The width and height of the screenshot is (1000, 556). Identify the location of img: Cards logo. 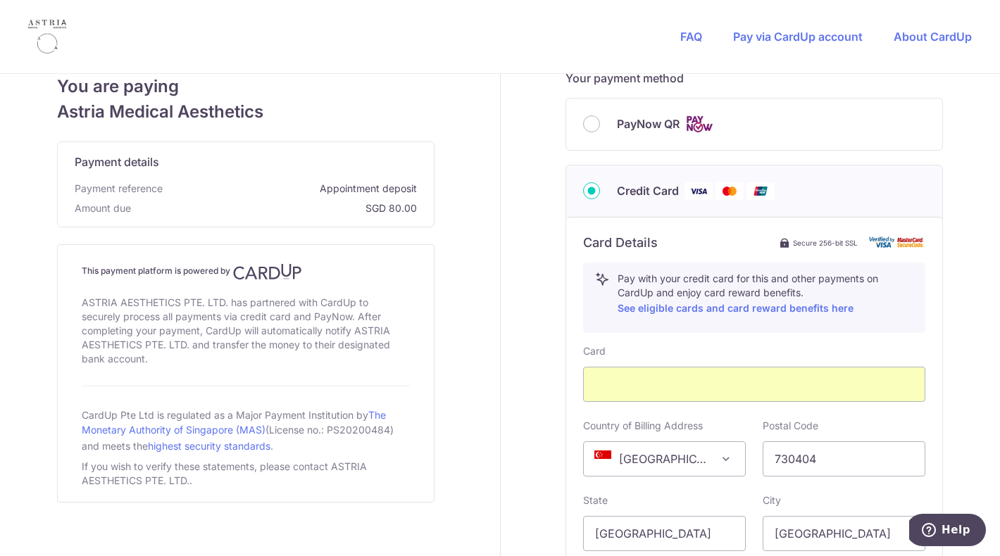
(699, 124).